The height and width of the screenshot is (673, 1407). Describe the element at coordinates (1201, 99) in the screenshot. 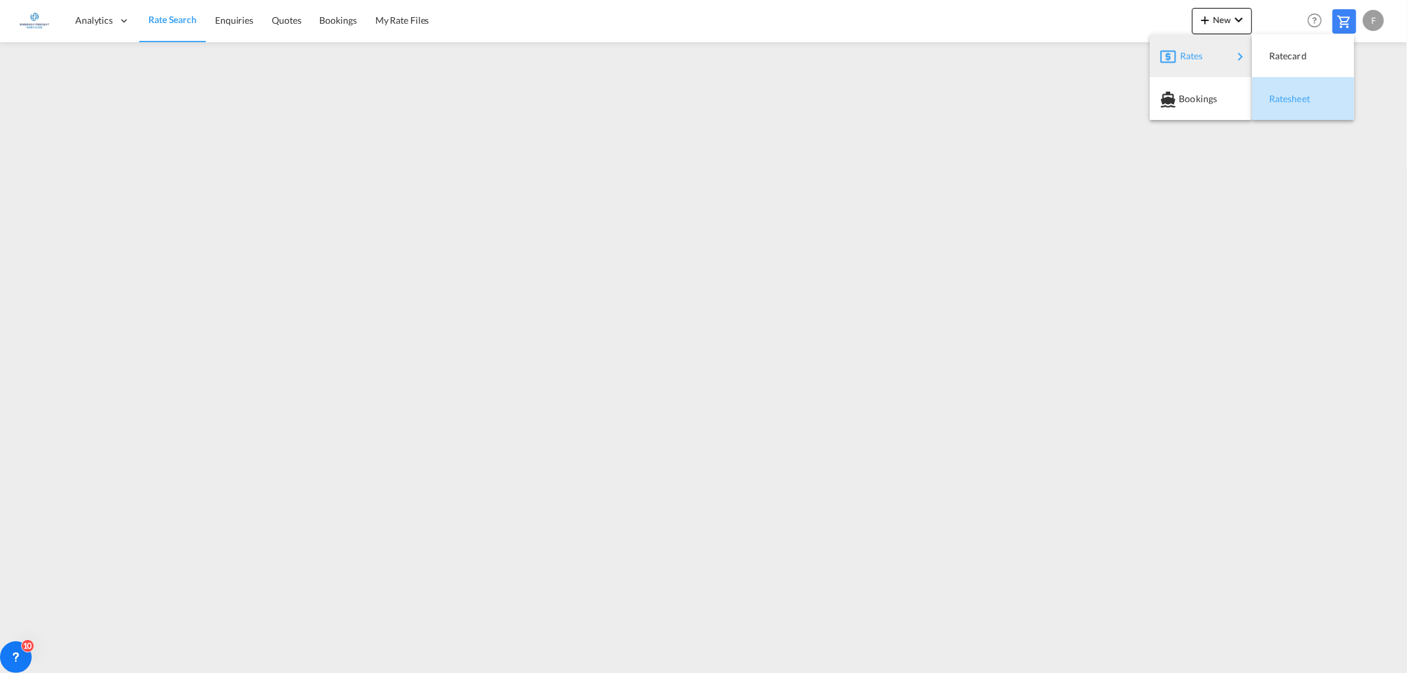

I see `div: Bookings` at that location.